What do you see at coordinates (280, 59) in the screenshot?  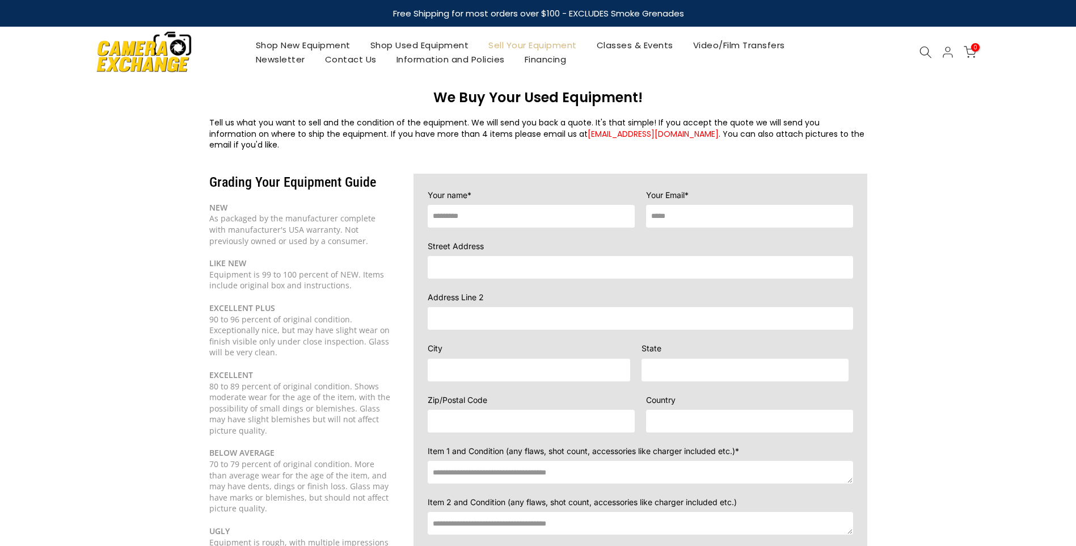 I see `a: Newsletter` at bounding box center [280, 59].